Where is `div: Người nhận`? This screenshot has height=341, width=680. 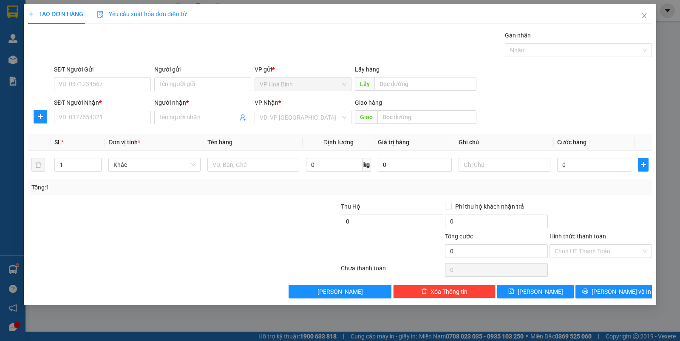
div: Người nhận is located at coordinates (203, 102).